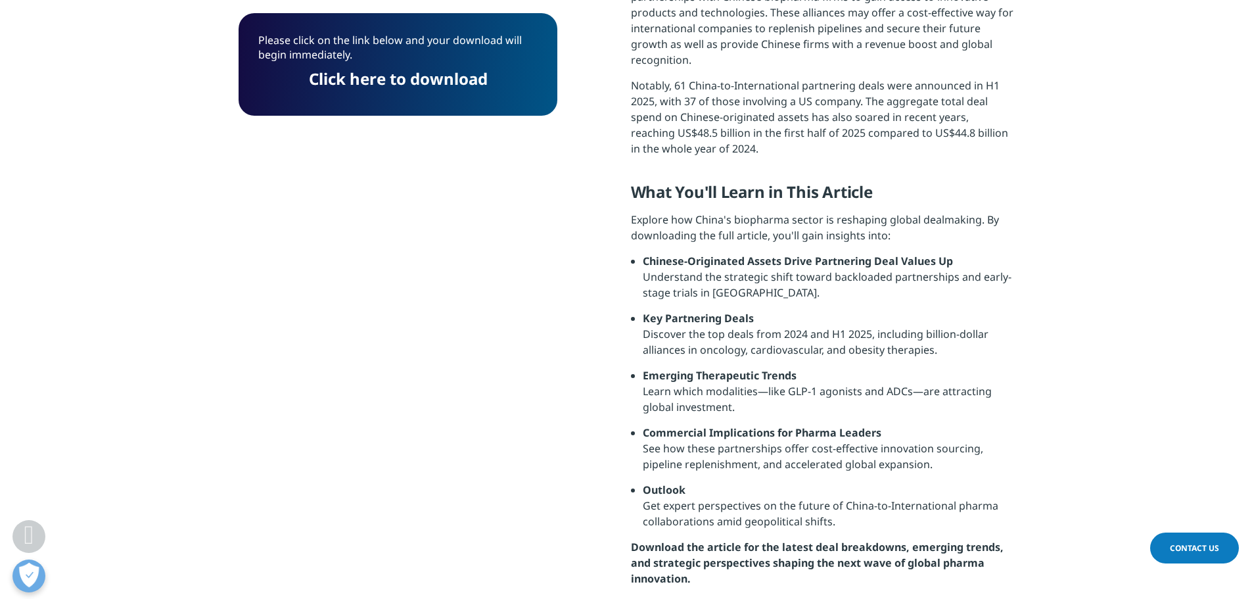  I want to click on strong: Key Partnering Deals, so click(698, 318).